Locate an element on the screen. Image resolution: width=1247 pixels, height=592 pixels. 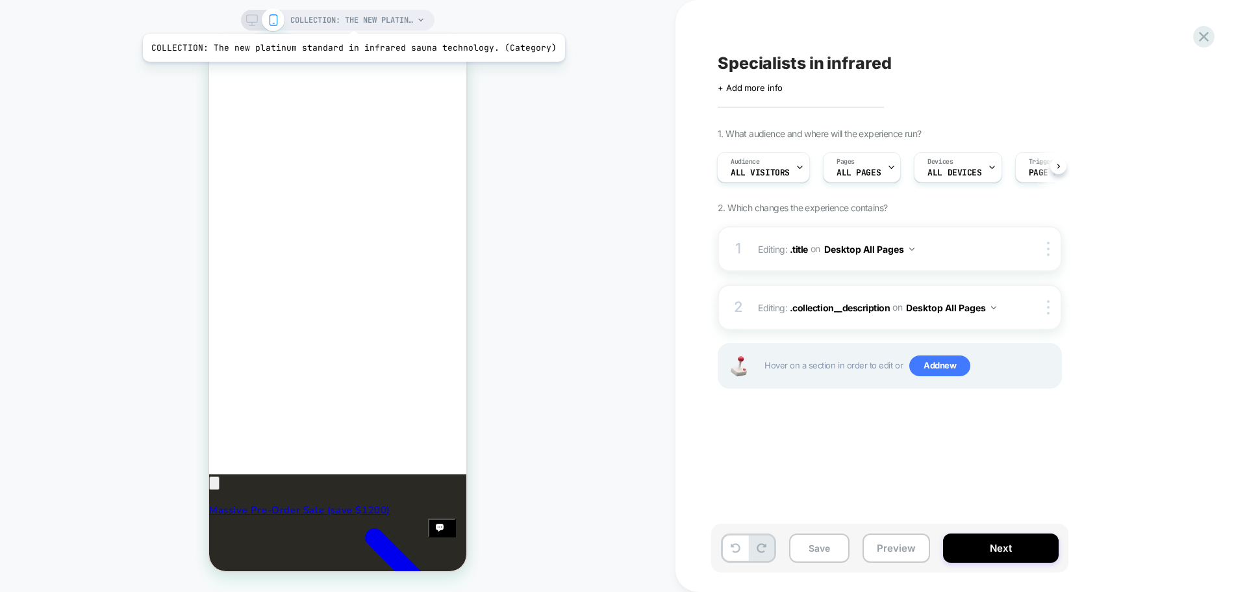
img: Joystick is located at coordinates (739, 366).